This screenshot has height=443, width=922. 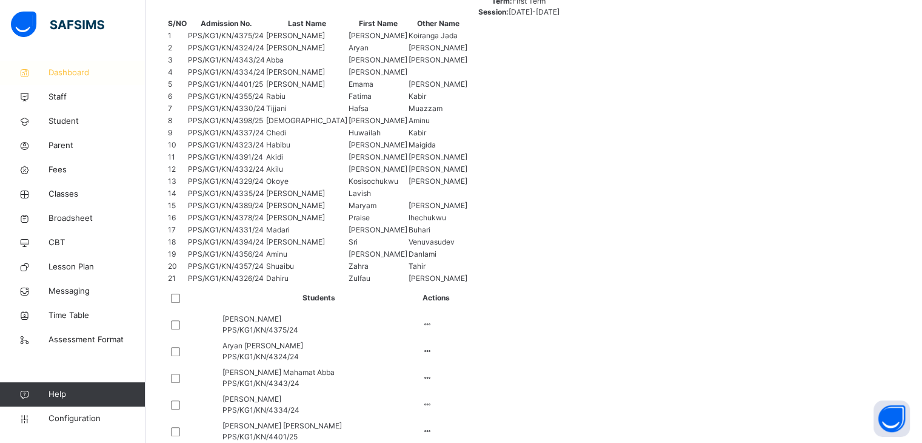 What do you see at coordinates (260, 436) in the screenshot?
I see `span: PPS/KG1/KN/4401/25` at bounding box center [260, 436].